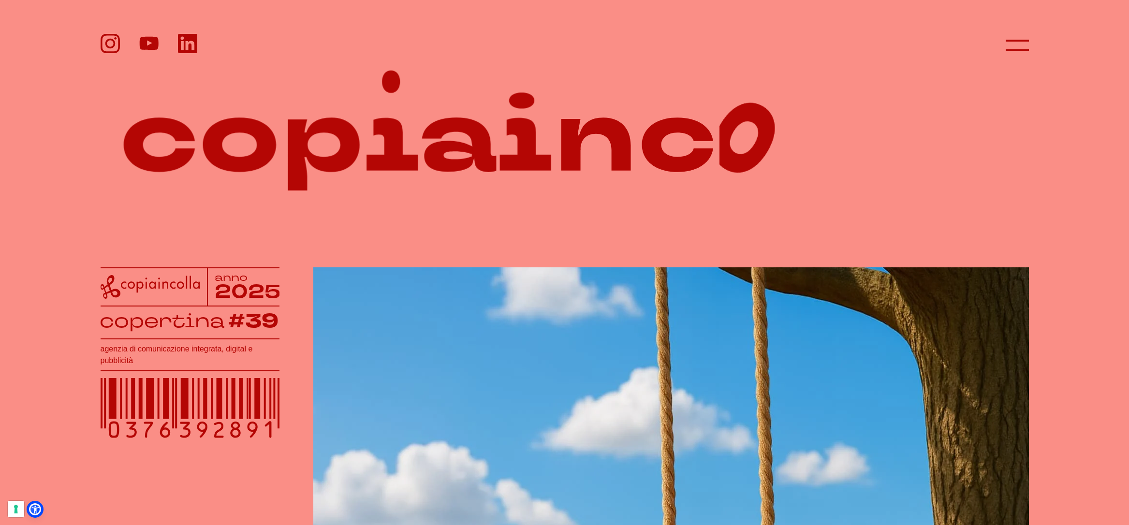 The width and height of the screenshot is (1129, 525). I want to click on h1: agenzia di comunicazione integrata, digital e pubblicità, so click(190, 355).